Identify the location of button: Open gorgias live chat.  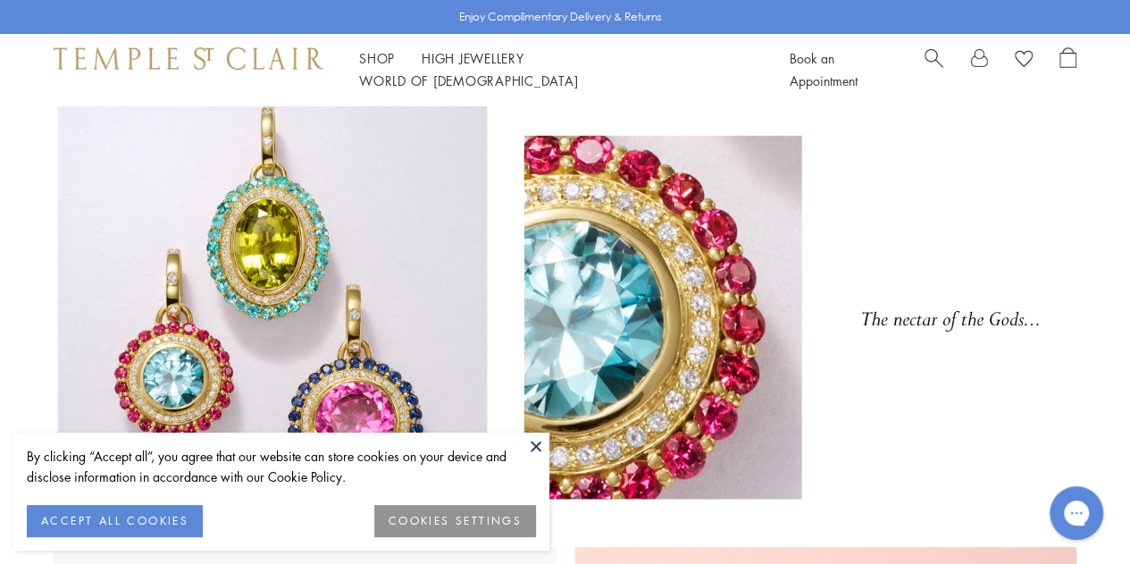
(36, 33).